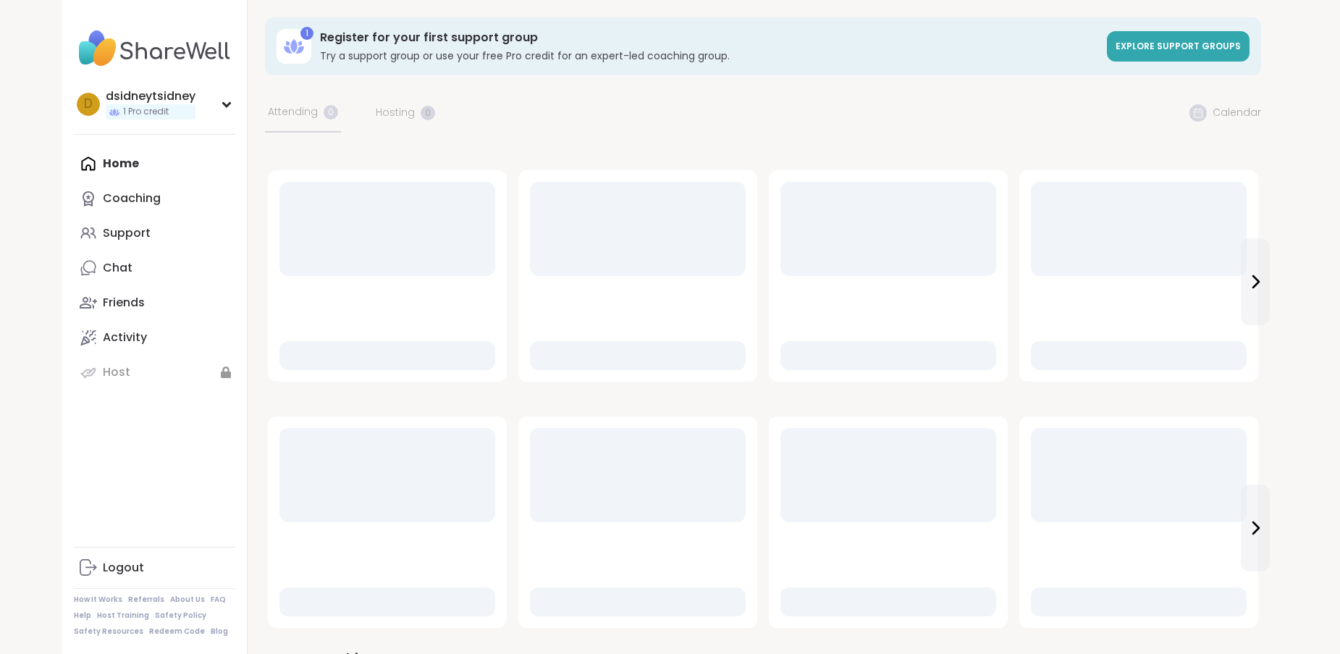 Image resolution: width=1340 pixels, height=654 pixels. I want to click on h3: Try a support group or use your free Pro credit for an expert-led coaching group., so click(709, 56).